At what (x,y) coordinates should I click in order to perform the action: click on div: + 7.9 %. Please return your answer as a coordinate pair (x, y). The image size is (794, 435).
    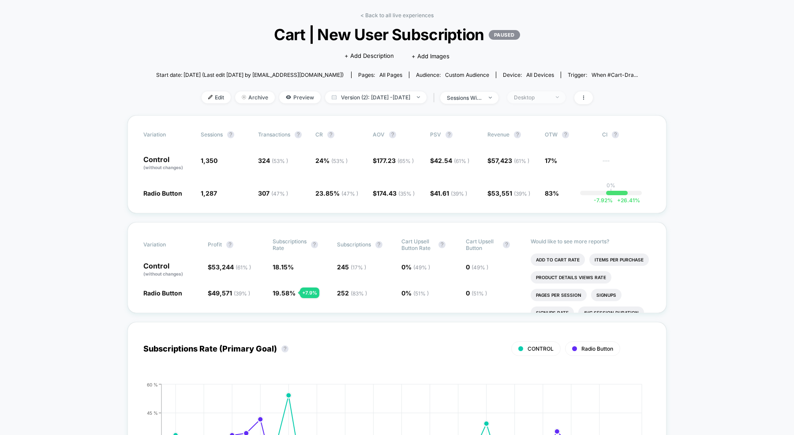
    Looking at the image, I should click on (310, 293).